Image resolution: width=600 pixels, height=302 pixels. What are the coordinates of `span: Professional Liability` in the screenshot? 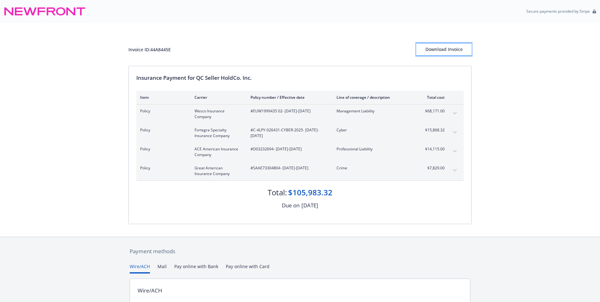 It's located at (374, 149).